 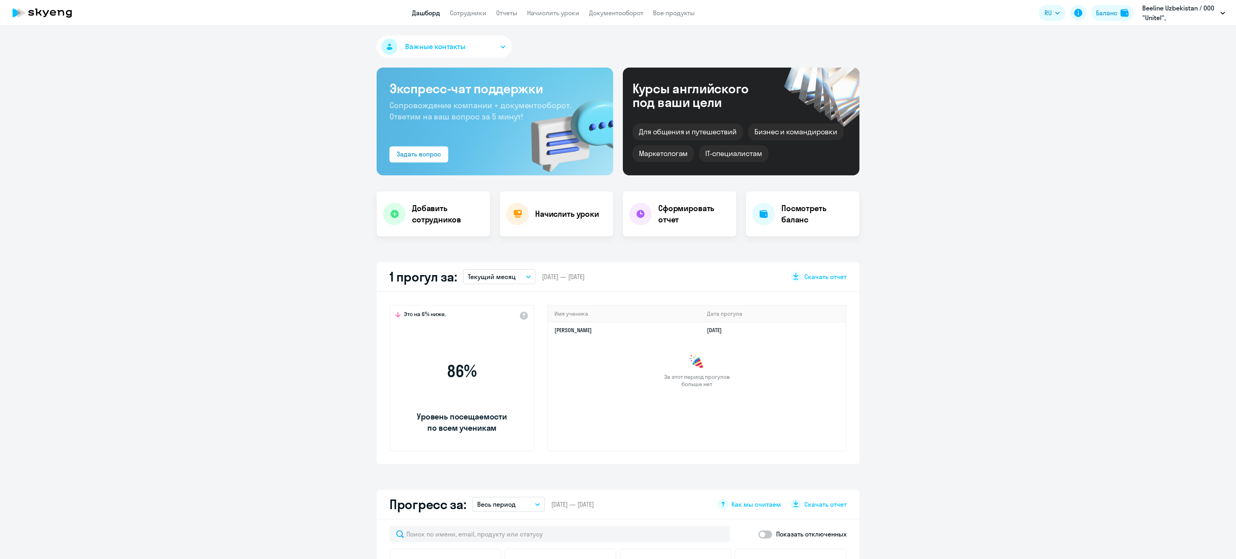 I want to click on button: Балансbalance, so click(x=1112, y=13).